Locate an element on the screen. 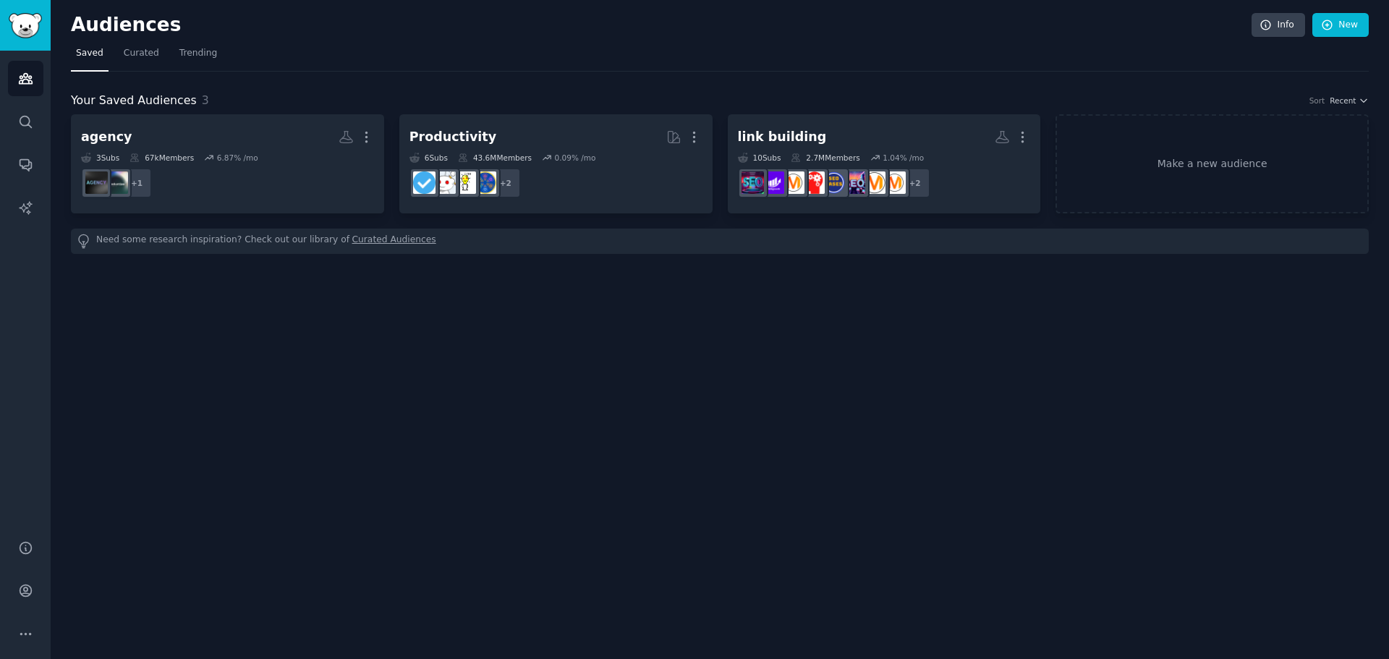 Image resolution: width=1389 pixels, height=659 pixels. span: Trending is located at coordinates (198, 54).